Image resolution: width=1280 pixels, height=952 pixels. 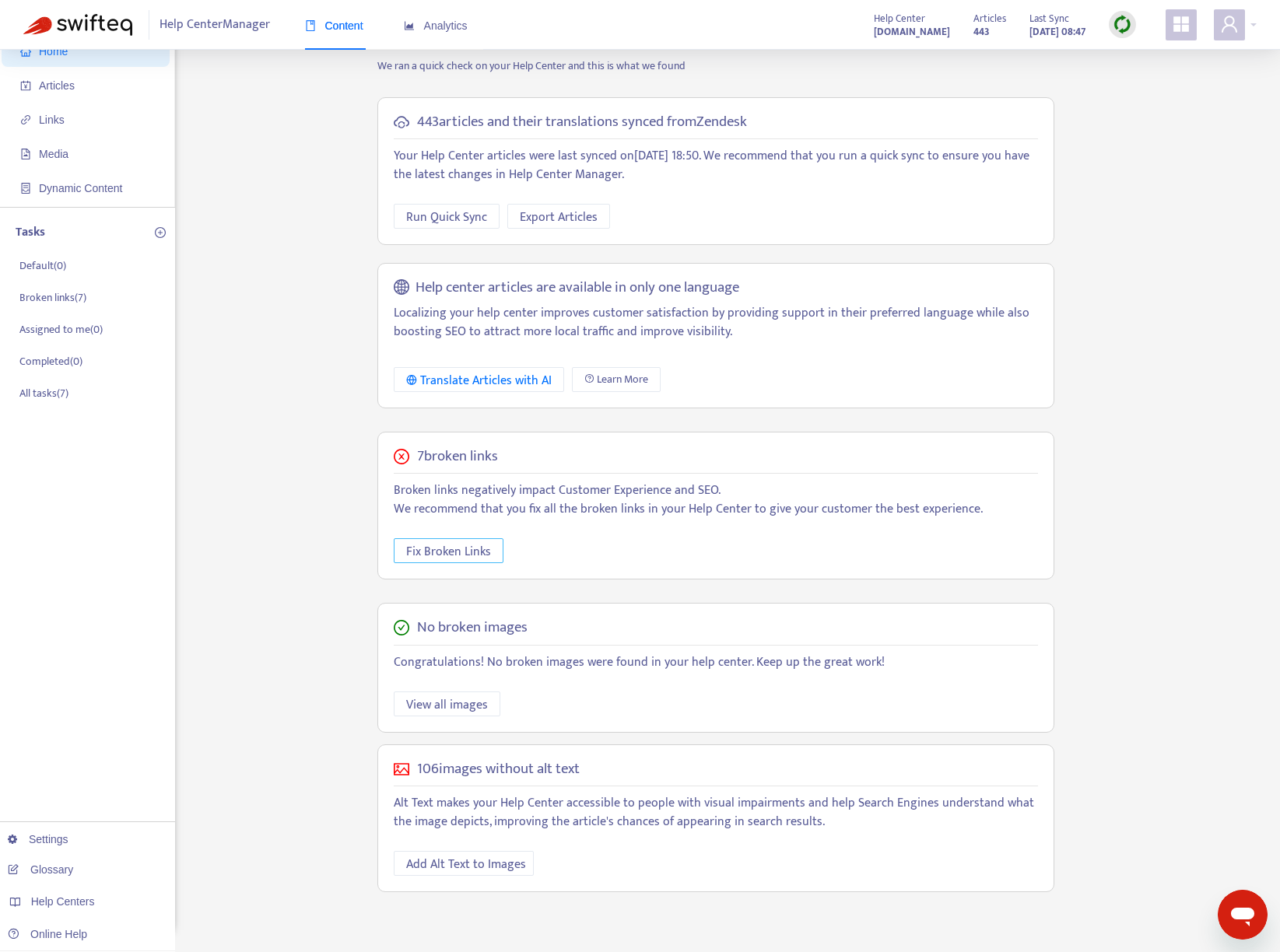 I want to click on h5: No broken images, so click(x=472, y=628).